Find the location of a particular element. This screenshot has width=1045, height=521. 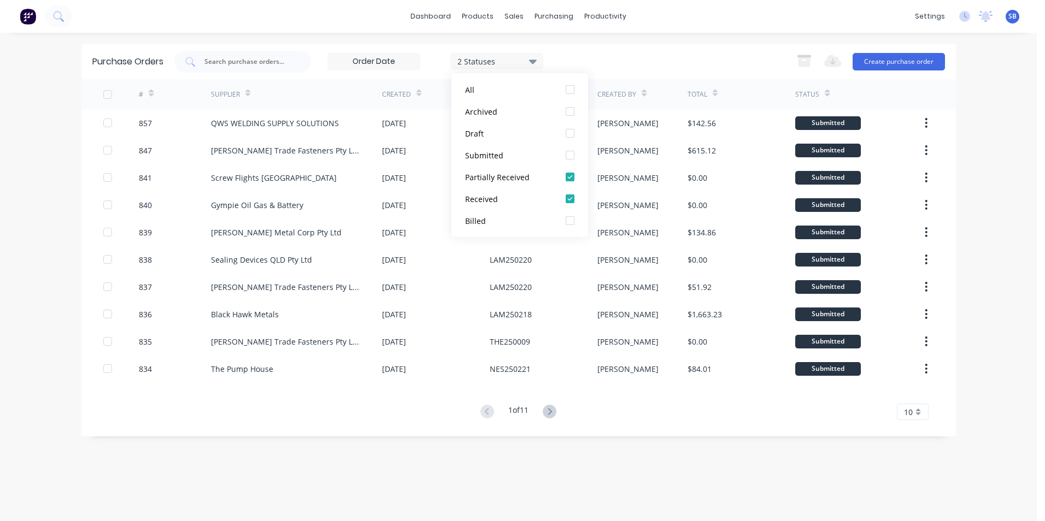

div: 838 is located at coordinates (145, 260).